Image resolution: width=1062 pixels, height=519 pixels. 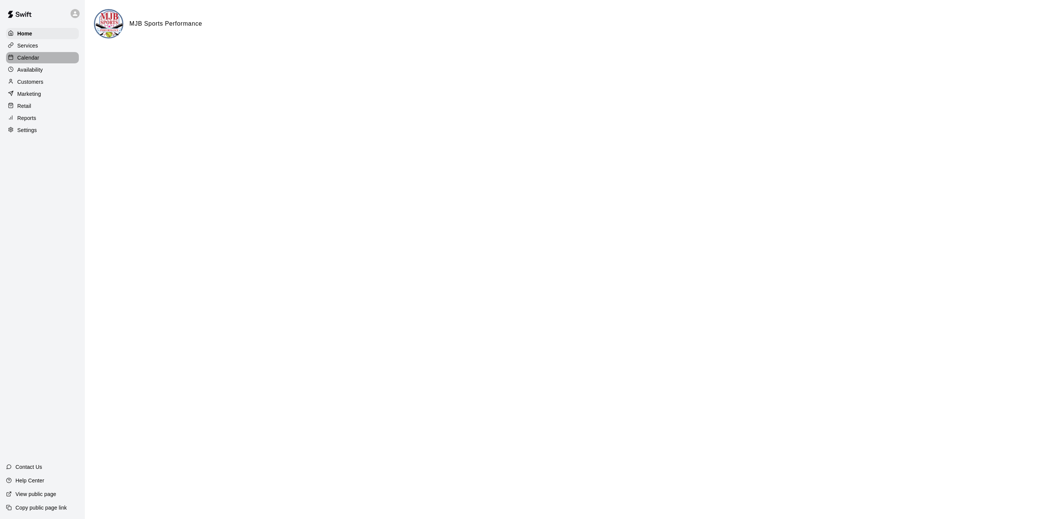 What do you see at coordinates (42, 34) in the screenshot?
I see `a: Home` at bounding box center [42, 34].